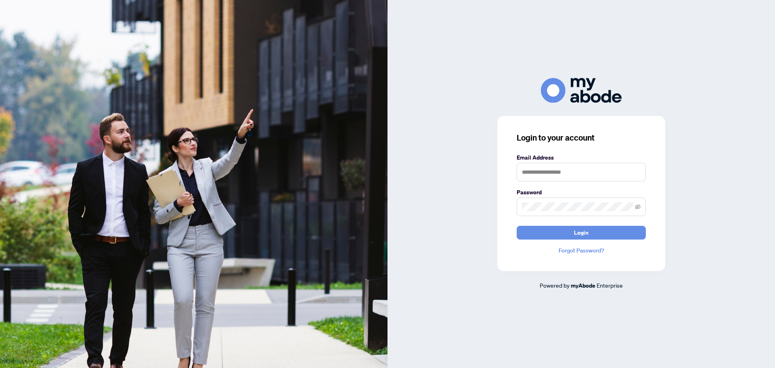 The height and width of the screenshot is (368, 775). I want to click on span: eye-invisible, so click(638, 207).